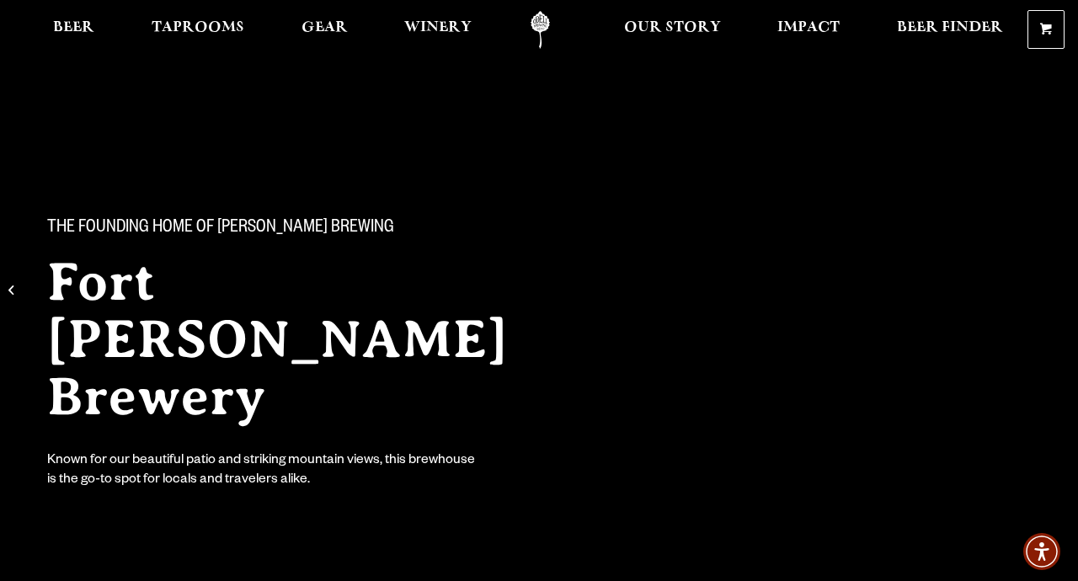 Image resolution: width=1078 pixels, height=581 pixels. What do you see at coordinates (198, 29) in the screenshot?
I see `a: Taprooms` at bounding box center [198, 29].